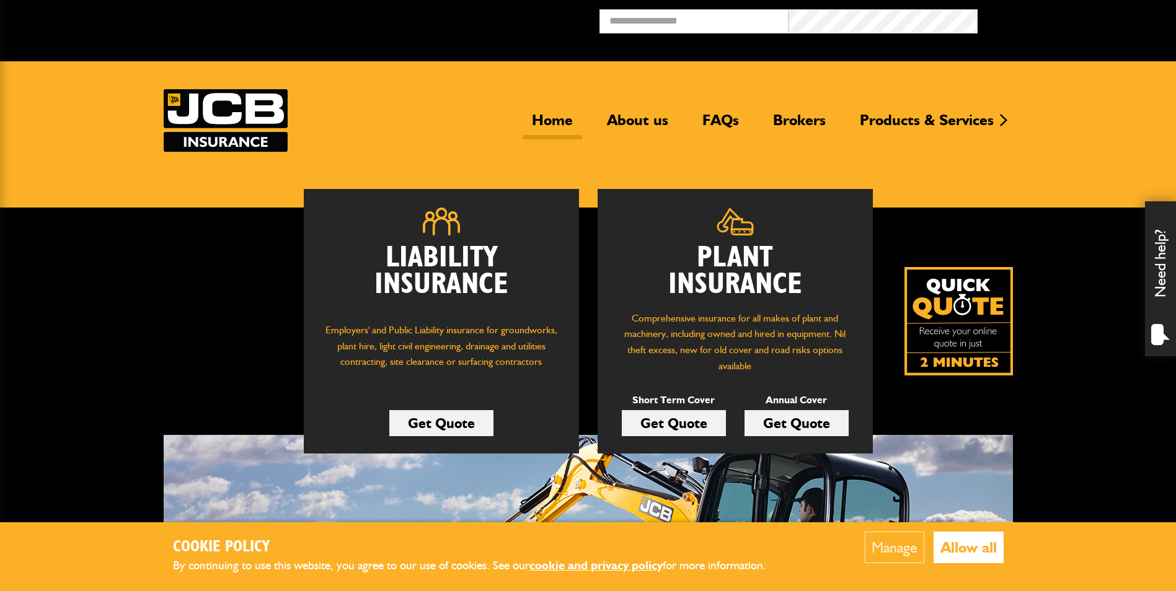  What do you see at coordinates (968, 547) in the screenshot?
I see `button: Allow all` at bounding box center [968, 547].